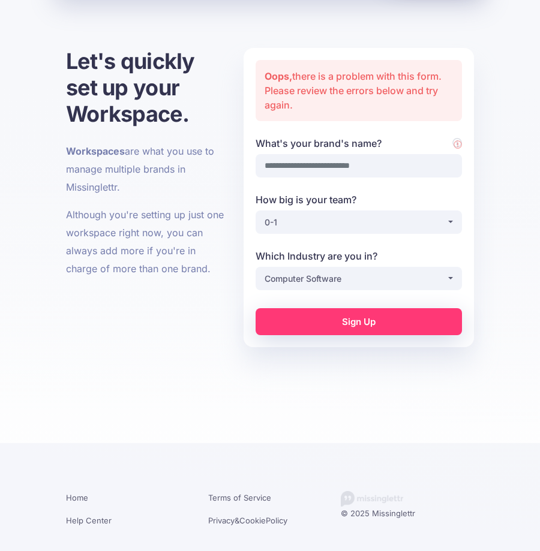 The image size is (540, 551). What do you see at coordinates (146, 169) in the screenshot?
I see `p: are what you use to manage multiple brands in Missinglettr.` at bounding box center [146, 169].